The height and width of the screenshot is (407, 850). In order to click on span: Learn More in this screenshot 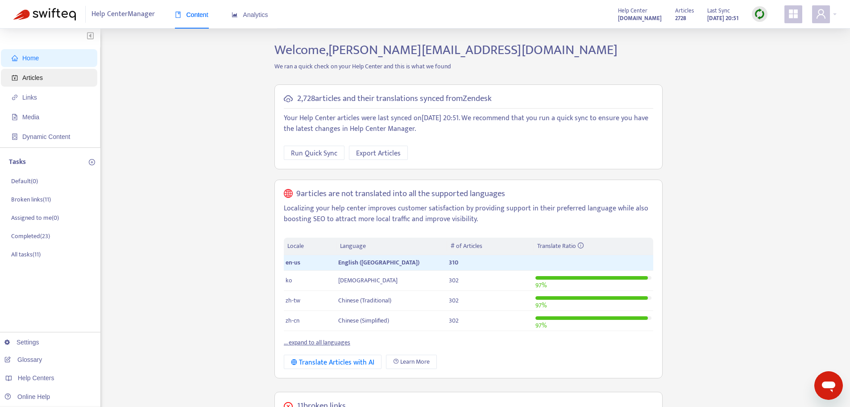, I will do `click(415, 362)`.